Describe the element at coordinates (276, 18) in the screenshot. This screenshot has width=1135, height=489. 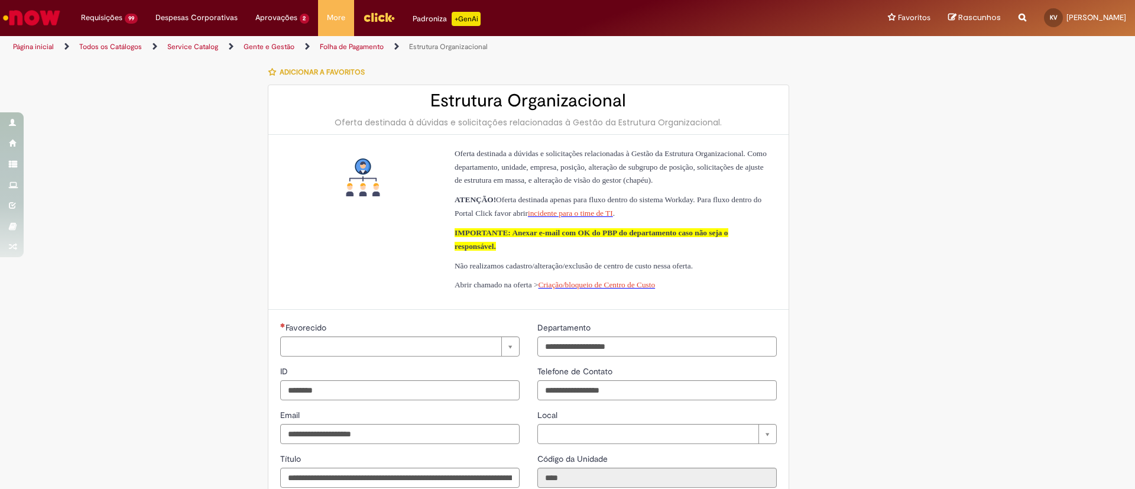
I see `span: Aprovações` at that location.